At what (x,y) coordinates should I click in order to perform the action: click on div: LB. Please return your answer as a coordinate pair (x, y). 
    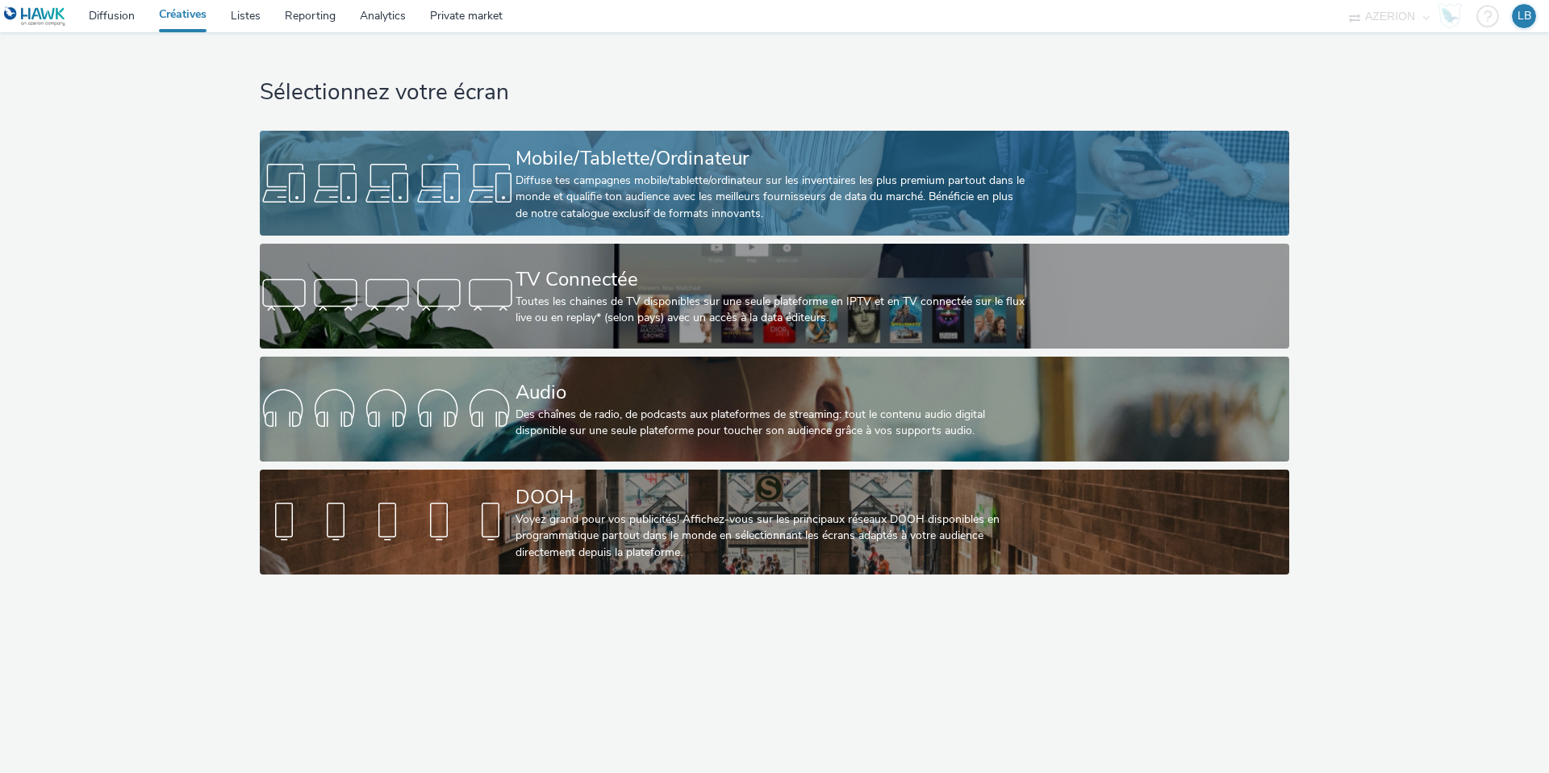
    Looking at the image, I should click on (1524, 16).